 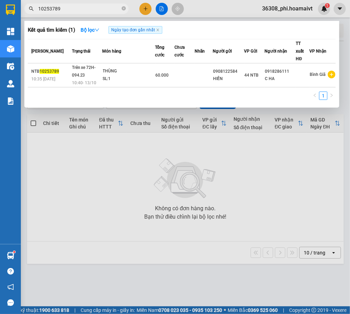 What do you see at coordinates (332, 96) in the screenshot?
I see `button: right` at bounding box center [332, 96].